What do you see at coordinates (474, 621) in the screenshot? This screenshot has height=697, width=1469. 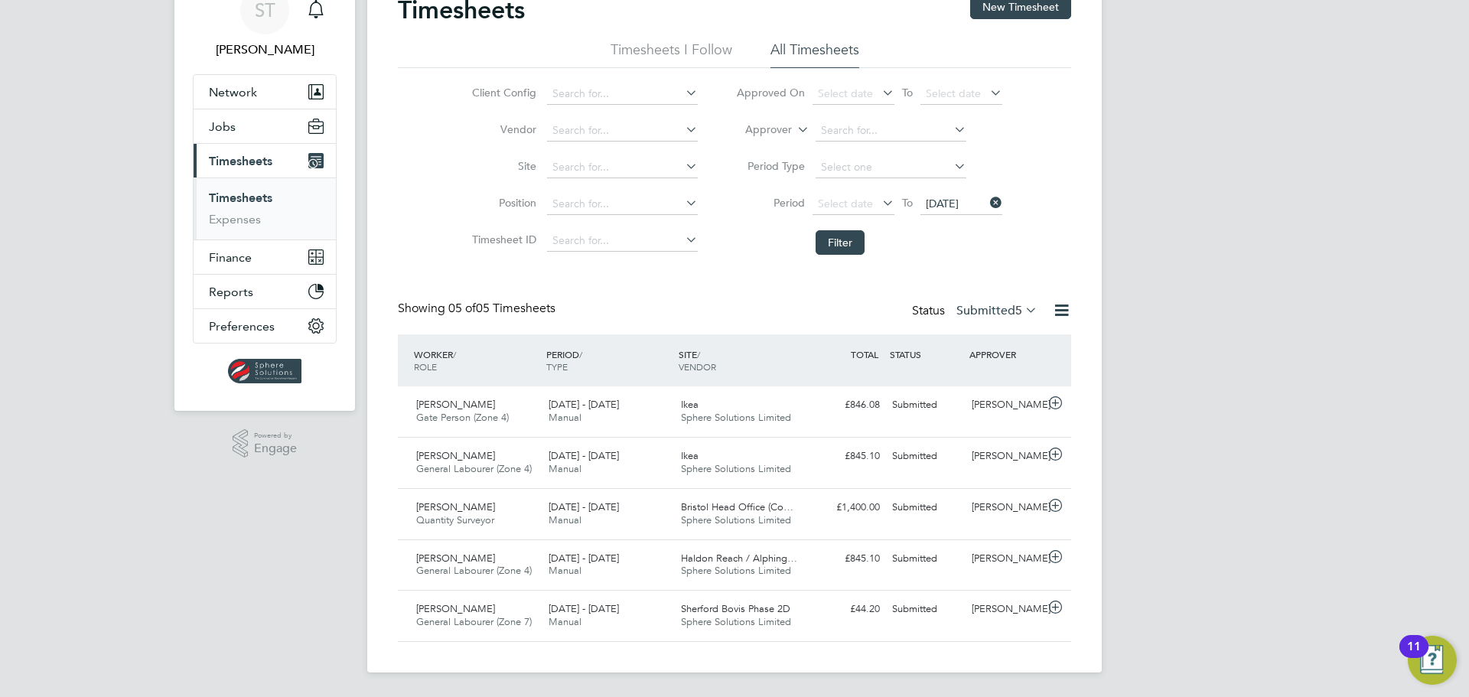 I see `span: General Labourer (Zone 7)` at bounding box center [474, 621].